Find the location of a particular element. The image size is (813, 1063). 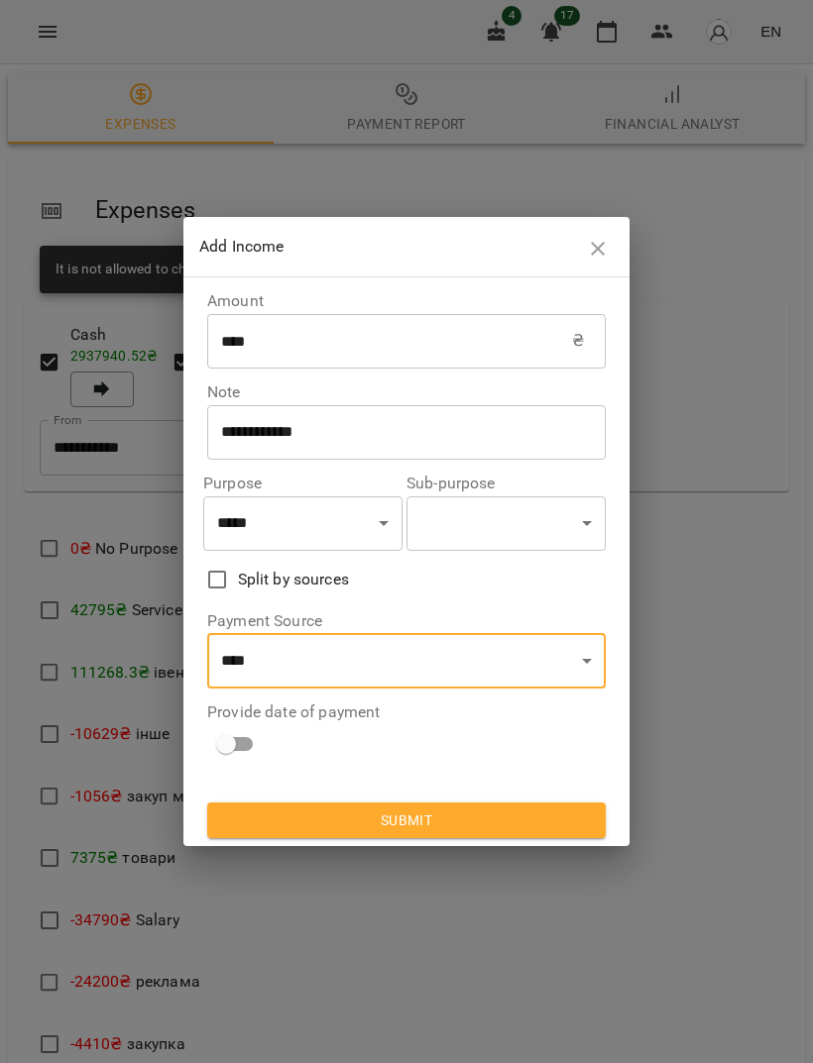

span: Submit is located at coordinates (406, 821).